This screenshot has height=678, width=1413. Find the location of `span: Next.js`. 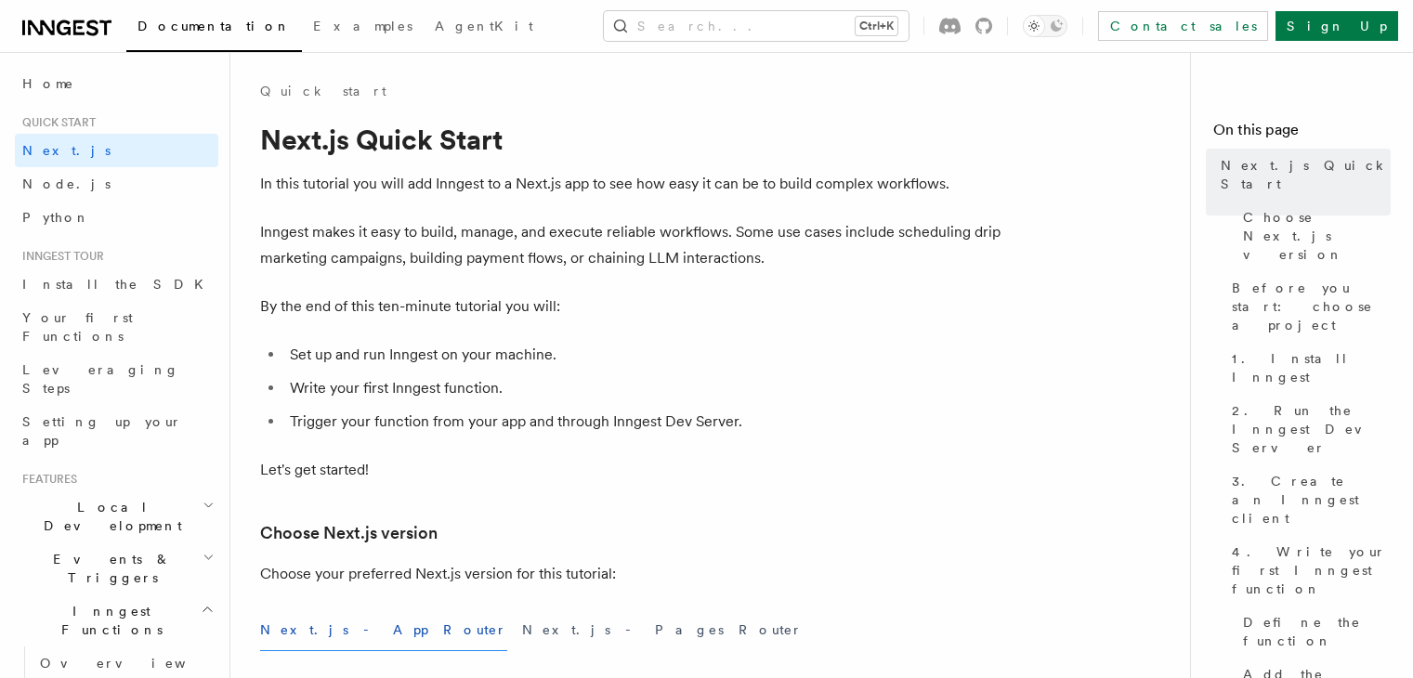

span: Next.js is located at coordinates (66, 151).